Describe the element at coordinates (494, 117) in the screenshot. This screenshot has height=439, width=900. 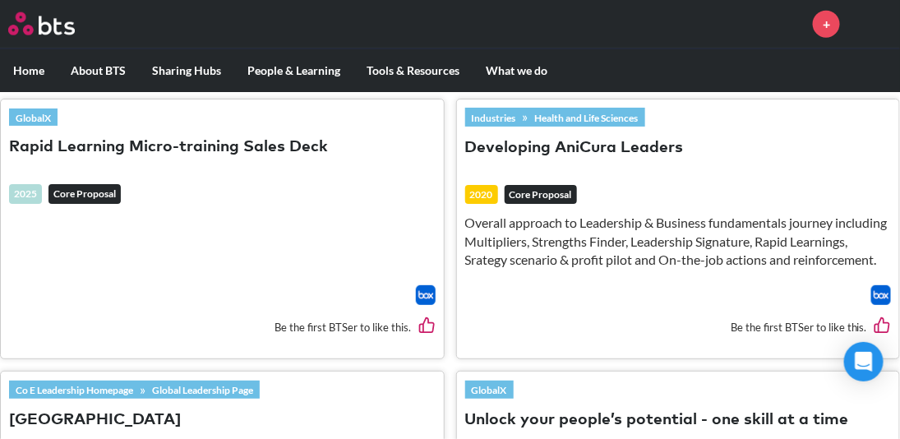
I see `a: Industries` at that location.